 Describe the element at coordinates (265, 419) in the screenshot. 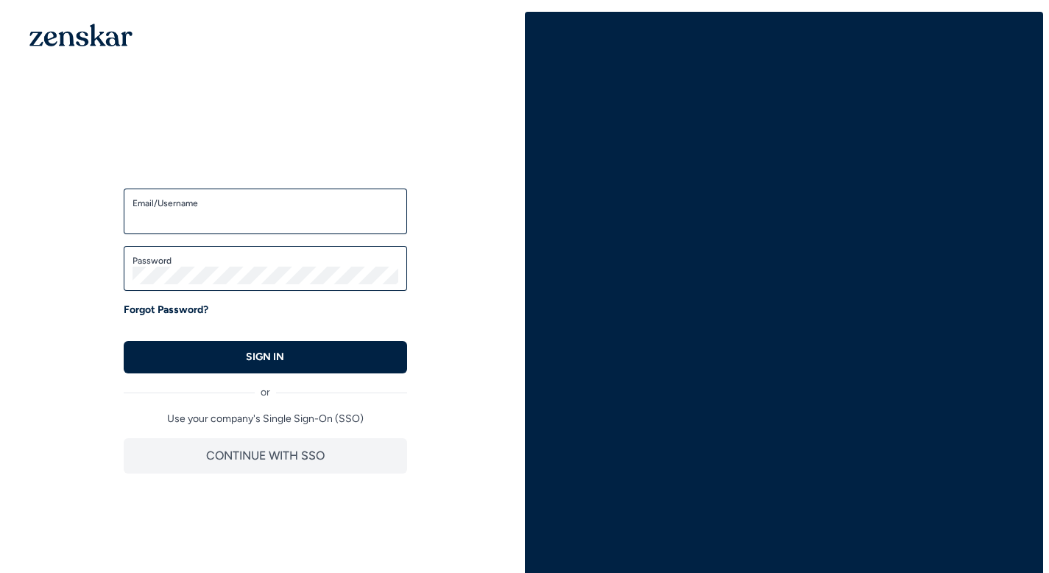

I see `p: Use your company's Single Sign-On (SSO)` at that location.